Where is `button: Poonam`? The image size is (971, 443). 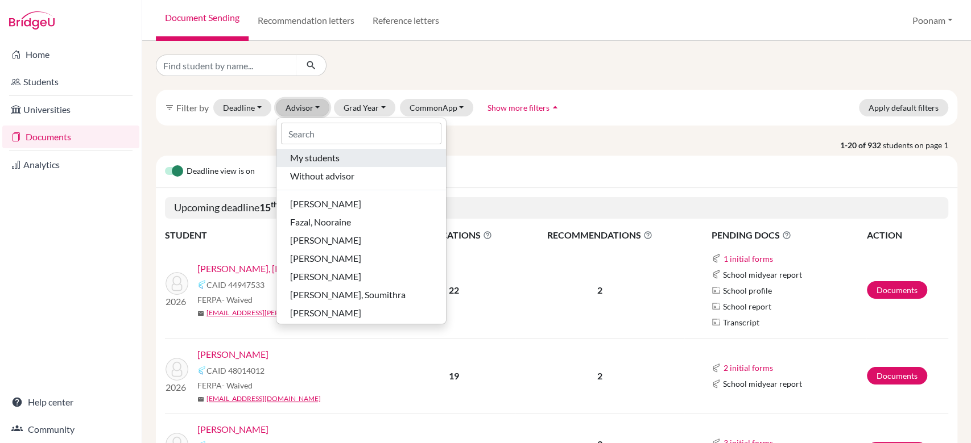 button: Poonam is located at coordinates (932, 20).